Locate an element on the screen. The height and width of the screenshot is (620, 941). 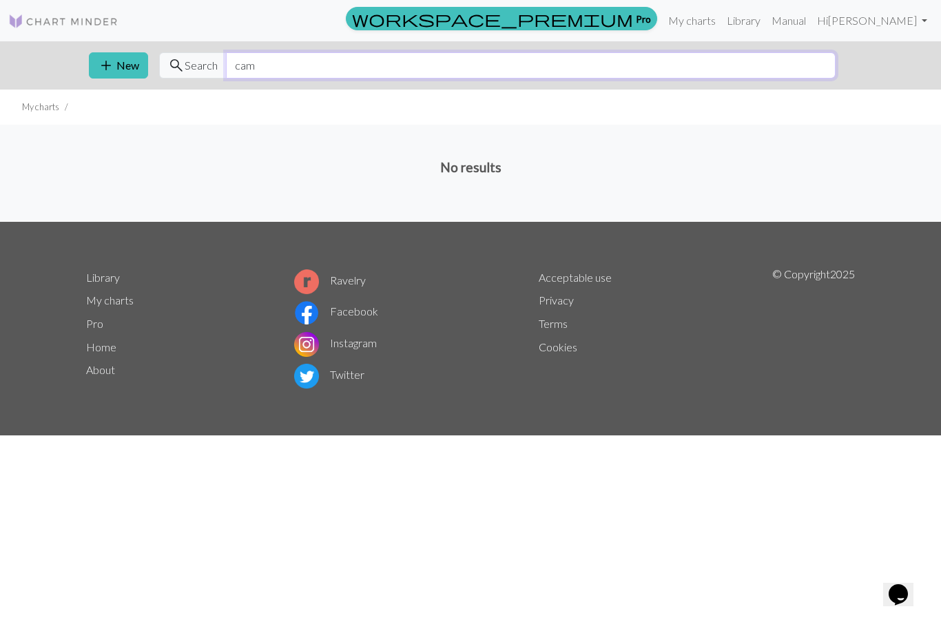
span: Search is located at coordinates (201, 65).